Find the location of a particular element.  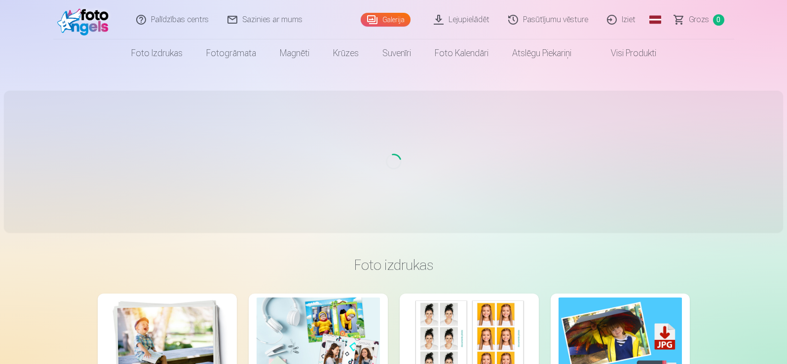

a: Suvenīri is located at coordinates (396, 53).